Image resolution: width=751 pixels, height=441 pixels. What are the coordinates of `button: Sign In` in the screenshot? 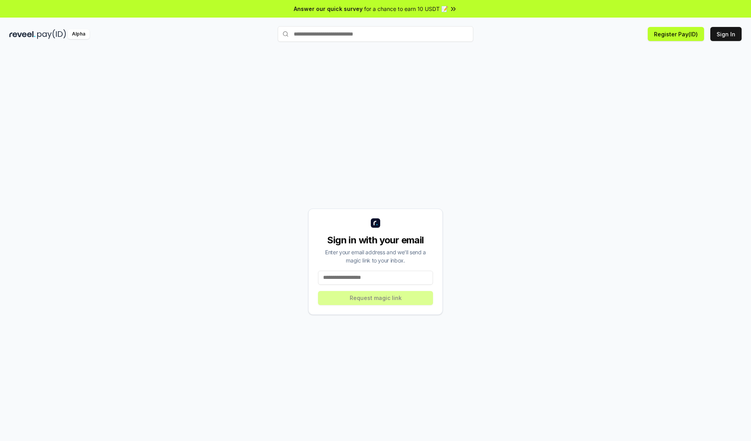 It's located at (726, 34).